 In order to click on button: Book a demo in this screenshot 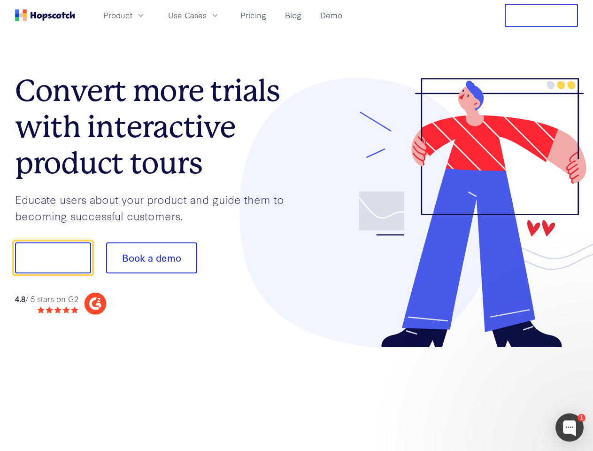, I will do `click(152, 258)`.